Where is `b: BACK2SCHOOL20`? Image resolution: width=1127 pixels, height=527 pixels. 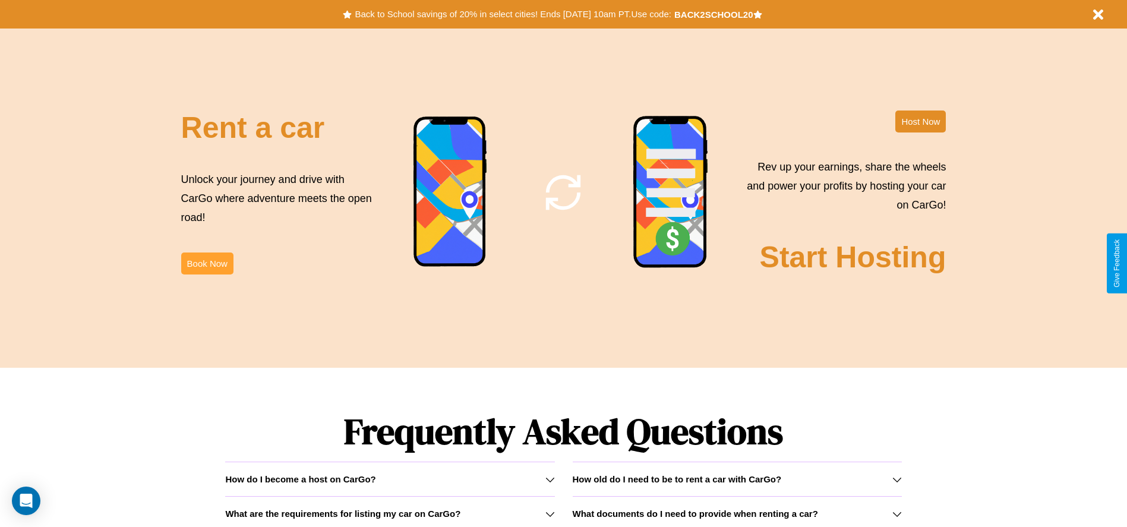 b: BACK2SCHOOL20 is located at coordinates (714, 14).